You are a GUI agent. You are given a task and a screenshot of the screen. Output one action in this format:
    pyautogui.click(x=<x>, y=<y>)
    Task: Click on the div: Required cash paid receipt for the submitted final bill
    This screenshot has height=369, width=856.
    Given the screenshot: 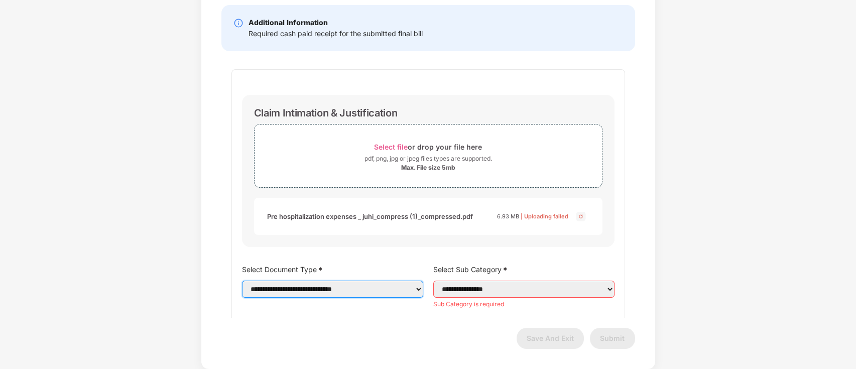 What is the action you would take?
    pyautogui.click(x=335, y=34)
    